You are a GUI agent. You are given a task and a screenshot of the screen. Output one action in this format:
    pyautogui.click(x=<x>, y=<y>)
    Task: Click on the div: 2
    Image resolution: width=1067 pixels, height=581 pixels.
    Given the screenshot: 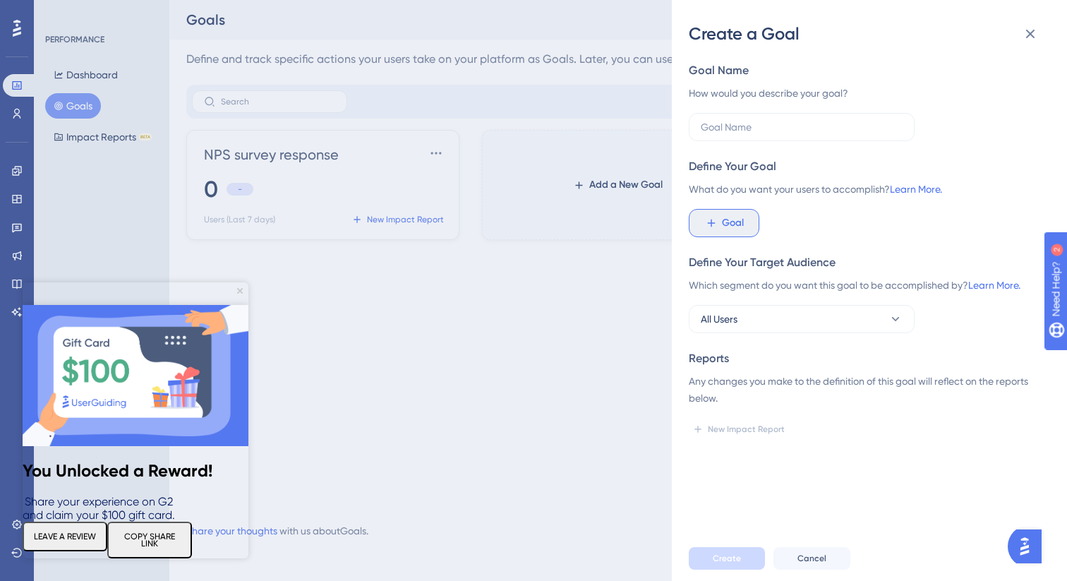 What is the action you would take?
    pyautogui.click(x=100, y=13)
    